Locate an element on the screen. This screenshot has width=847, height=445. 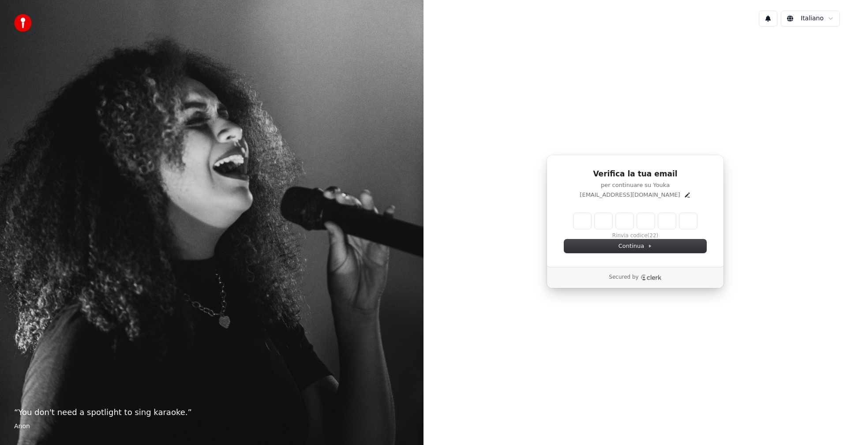
button: Edit is located at coordinates (687, 195).